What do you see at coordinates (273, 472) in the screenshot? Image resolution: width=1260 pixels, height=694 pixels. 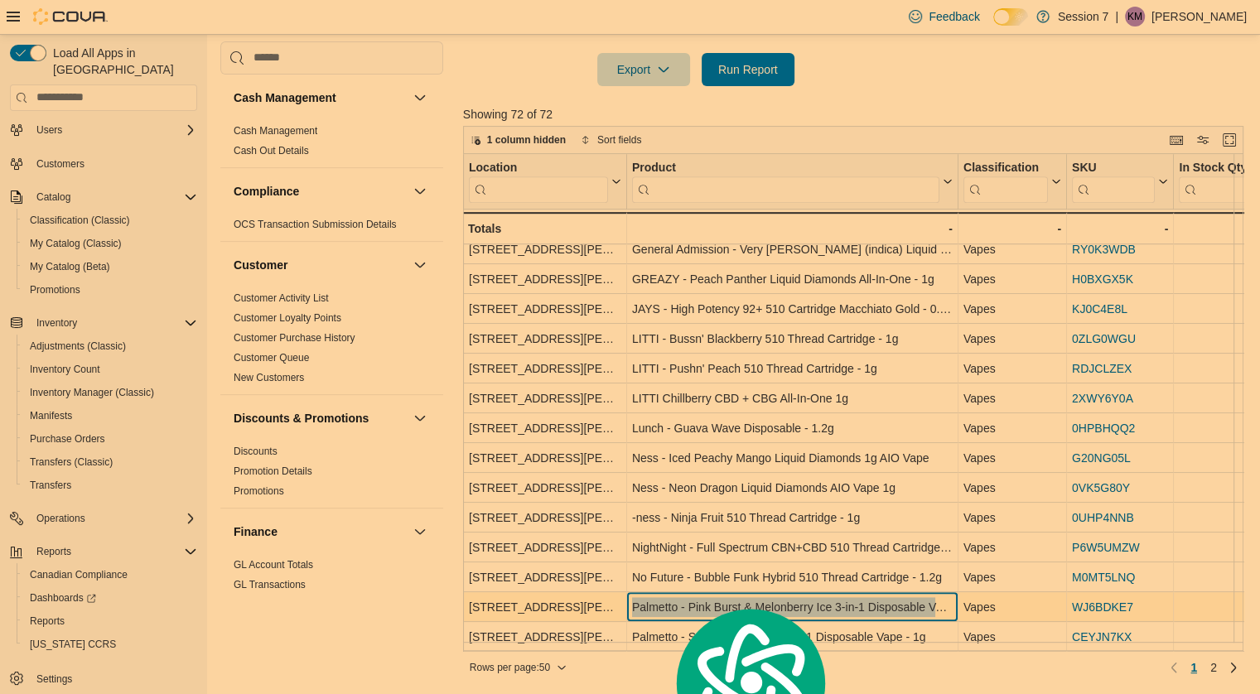 I see `a: Promotion Details` at bounding box center [273, 472].